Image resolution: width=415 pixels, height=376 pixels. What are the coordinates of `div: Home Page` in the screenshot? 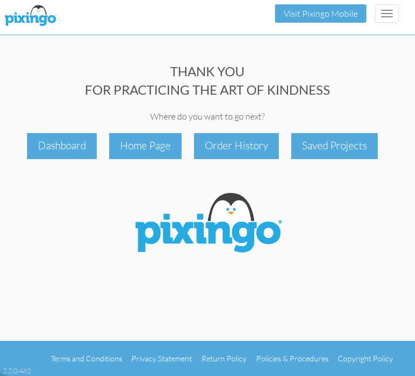 It's located at (145, 145).